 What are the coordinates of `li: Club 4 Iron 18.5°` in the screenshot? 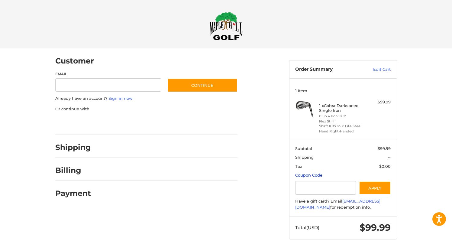 It's located at (342, 116).